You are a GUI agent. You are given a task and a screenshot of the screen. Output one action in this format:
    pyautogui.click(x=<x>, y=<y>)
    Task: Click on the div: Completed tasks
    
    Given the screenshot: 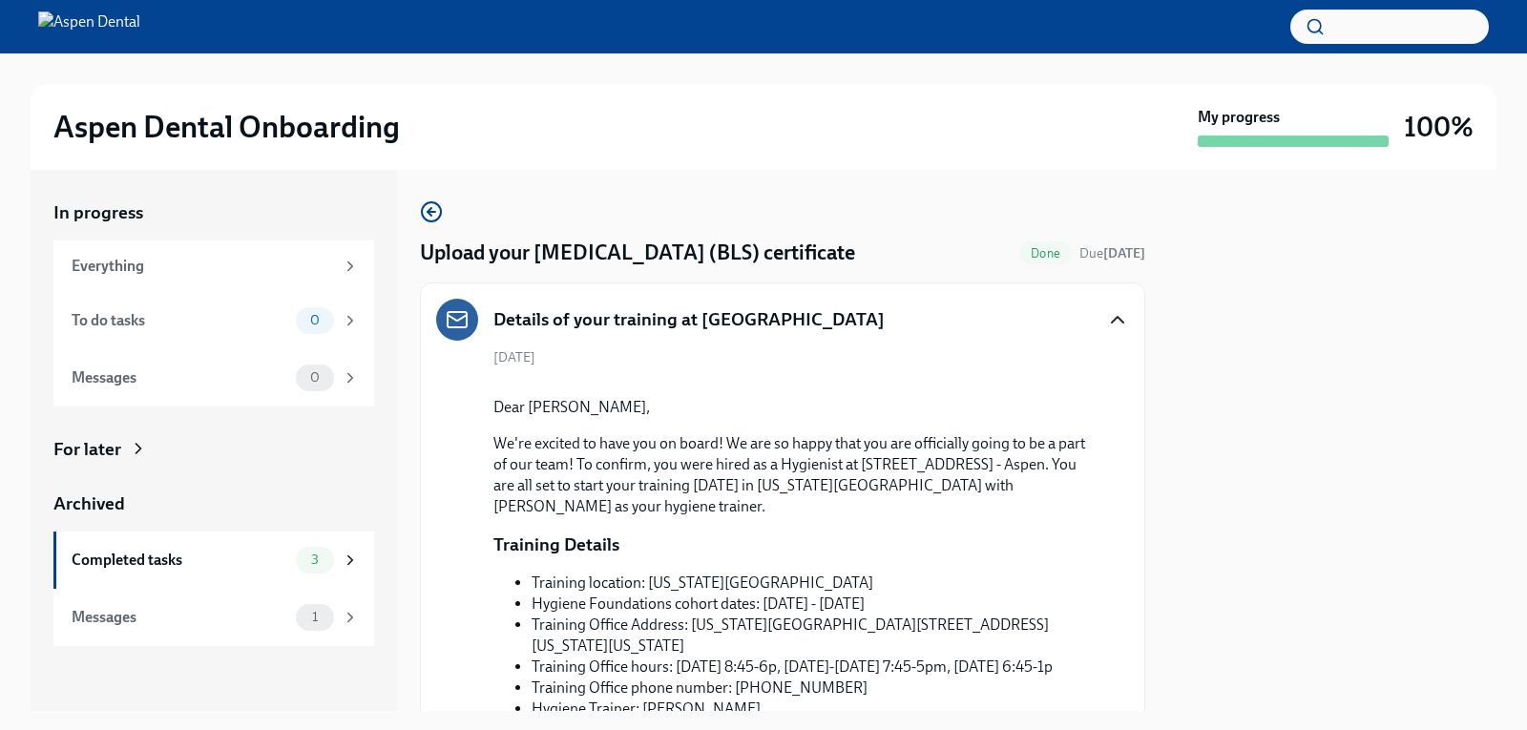 What is the action you would take?
    pyautogui.click(x=179, y=560)
    